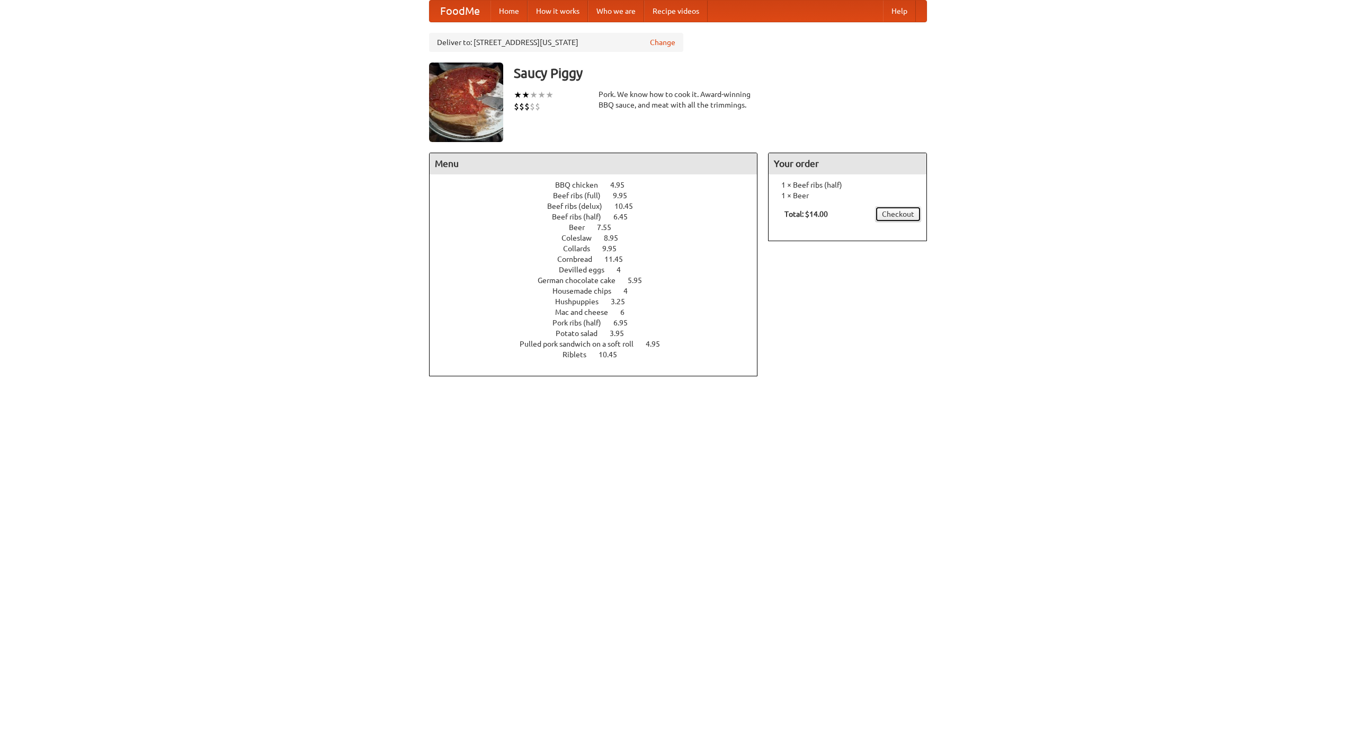  What do you see at coordinates (600, 270) in the screenshot?
I see `a: Devilled eggs 4` at bounding box center [600, 270].